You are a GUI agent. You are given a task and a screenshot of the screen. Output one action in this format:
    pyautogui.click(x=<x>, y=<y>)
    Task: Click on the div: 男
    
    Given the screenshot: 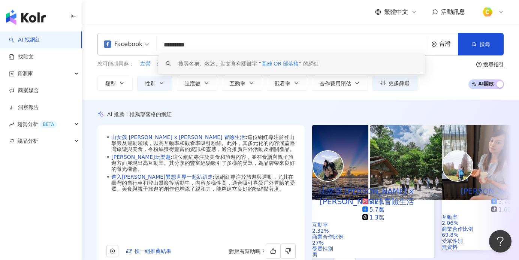 What is the action you would take?
    pyautogui.click(x=373, y=255)
    